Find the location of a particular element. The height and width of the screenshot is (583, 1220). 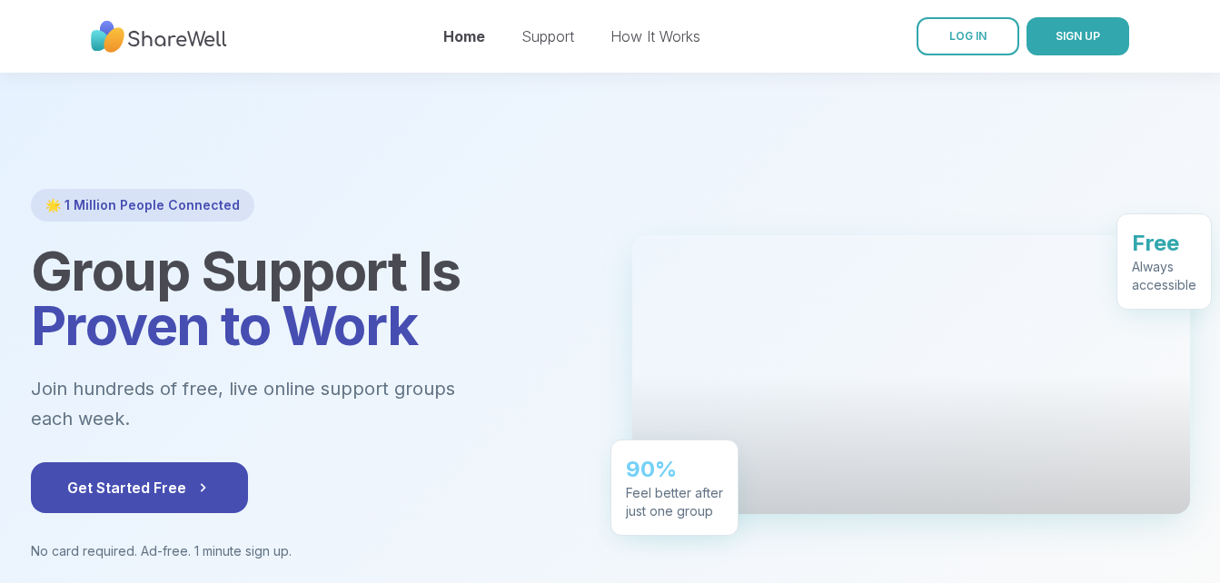

h1: Group Support Is is located at coordinates (310, 298).